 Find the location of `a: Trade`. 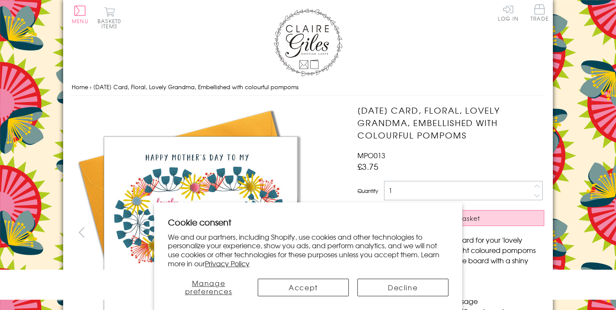

a: Trade is located at coordinates (539, 13).